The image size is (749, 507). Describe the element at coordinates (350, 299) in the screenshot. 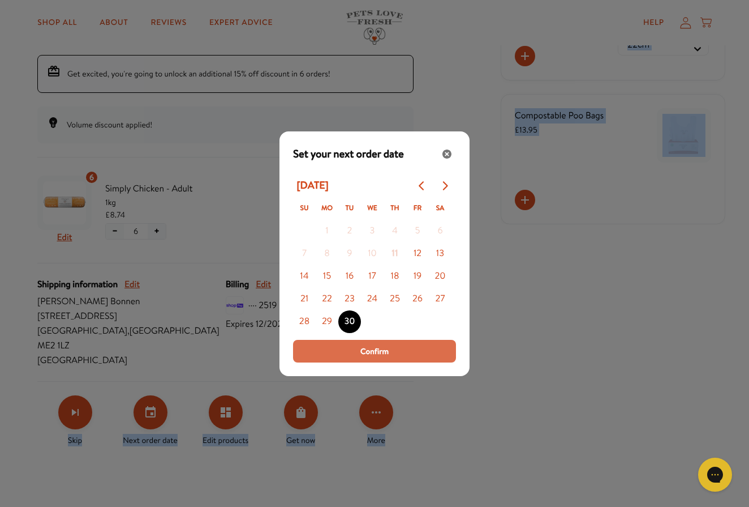

I see `button: 23` at that location.